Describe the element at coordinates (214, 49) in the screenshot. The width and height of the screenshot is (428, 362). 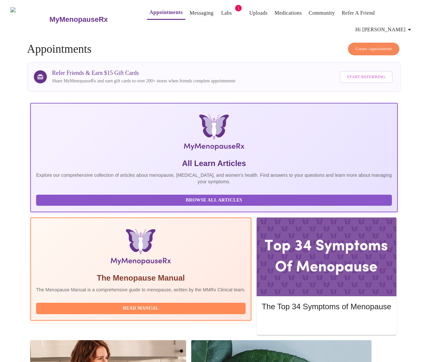
I see `h4: Appointments` at that location.